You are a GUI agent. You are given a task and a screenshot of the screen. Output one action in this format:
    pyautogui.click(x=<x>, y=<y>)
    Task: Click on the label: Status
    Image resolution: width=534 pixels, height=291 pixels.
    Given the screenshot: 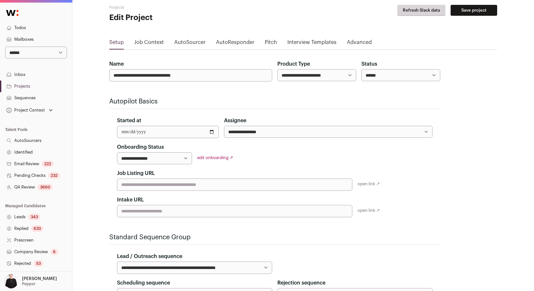 What is the action you would take?
    pyautogui.click(x=369, y=64)
    